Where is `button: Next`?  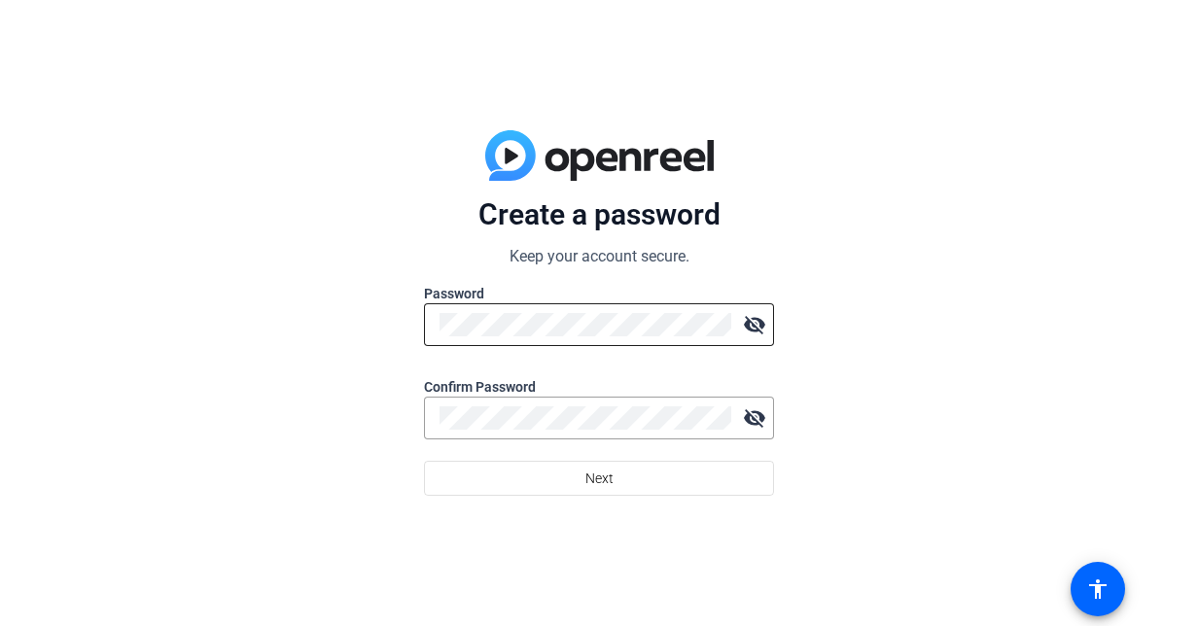 button: Next is located at coordinates (599, 478).